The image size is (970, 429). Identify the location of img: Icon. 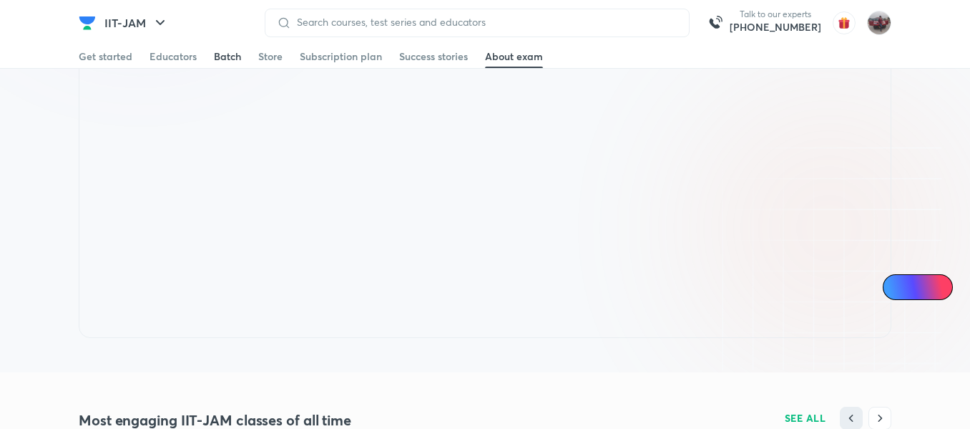
(897, 287).